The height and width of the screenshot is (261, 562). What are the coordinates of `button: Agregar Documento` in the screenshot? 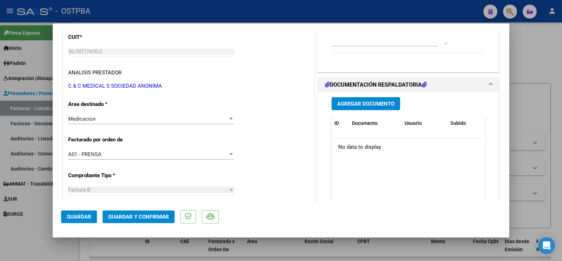 It's located at (366, 104).